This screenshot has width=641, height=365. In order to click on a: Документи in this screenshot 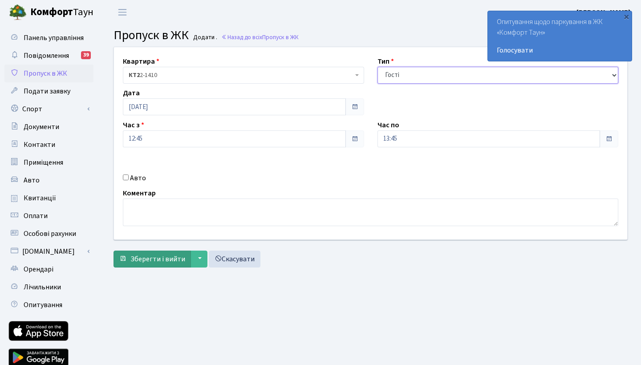, I will do `click(49, 127)`.